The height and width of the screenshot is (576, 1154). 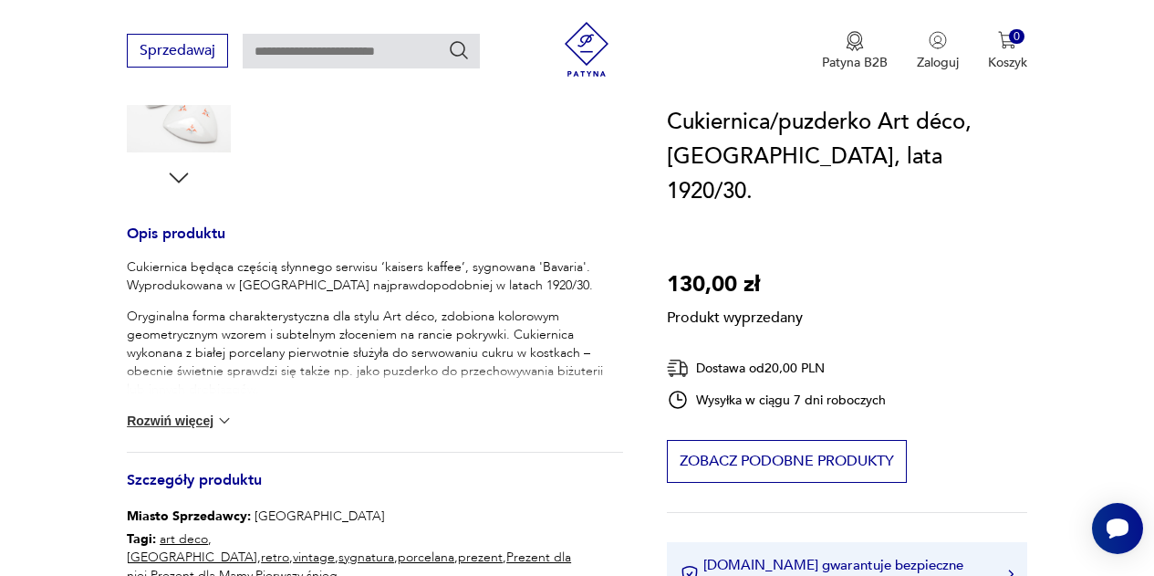 What do you see at coordinates (426, 556) in the screenshot?
I see `a: porcelana` at bounding box center [426, 556].